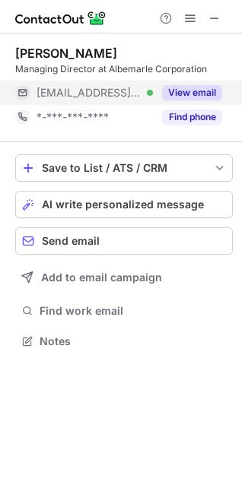 This screenshot has width=242, height=485. Describe the element at coordinates (124, 311) in the screenshot. I see `button: Find work email` at that location.